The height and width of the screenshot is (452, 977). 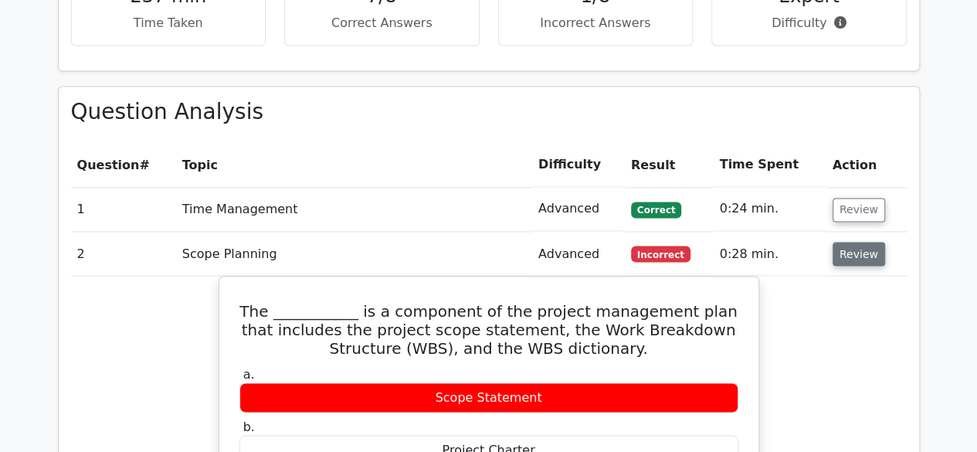 I want to click on h5: The ___________ is a component of the project management plan that includes the project scope sta..., so click(x=489, y=329).